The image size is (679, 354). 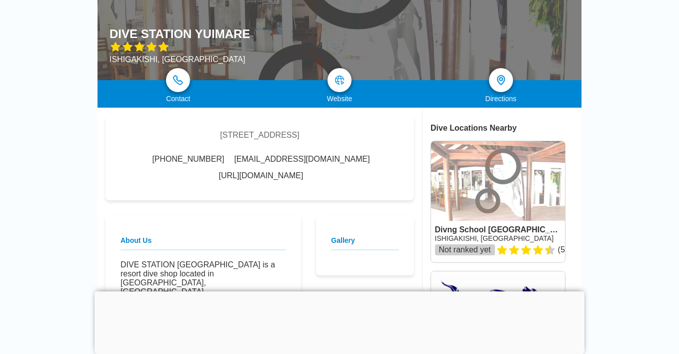 What do you see at coordinates (506, 128) in the screenshot?
I see `div: Dive Locations Nearby` at bounding box center [506, 128].